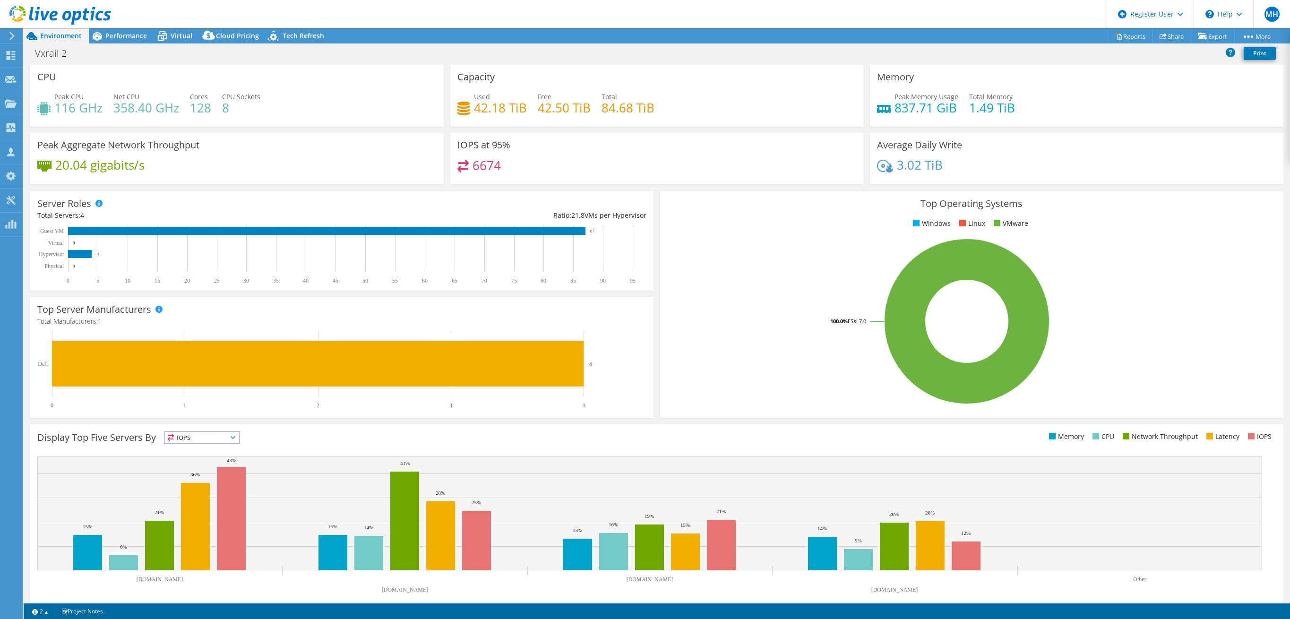 The width and height of the screenshot is (1290, 619). Describe the element at coordinates (1256, 36) in the screenshot. I see `a: More` at that location.